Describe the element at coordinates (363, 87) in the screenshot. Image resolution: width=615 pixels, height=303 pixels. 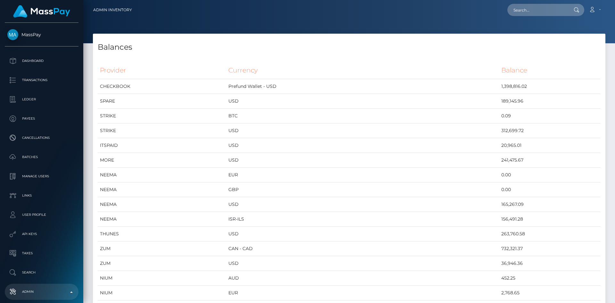
I see `td: Prefund Wallet - USD` at that location.